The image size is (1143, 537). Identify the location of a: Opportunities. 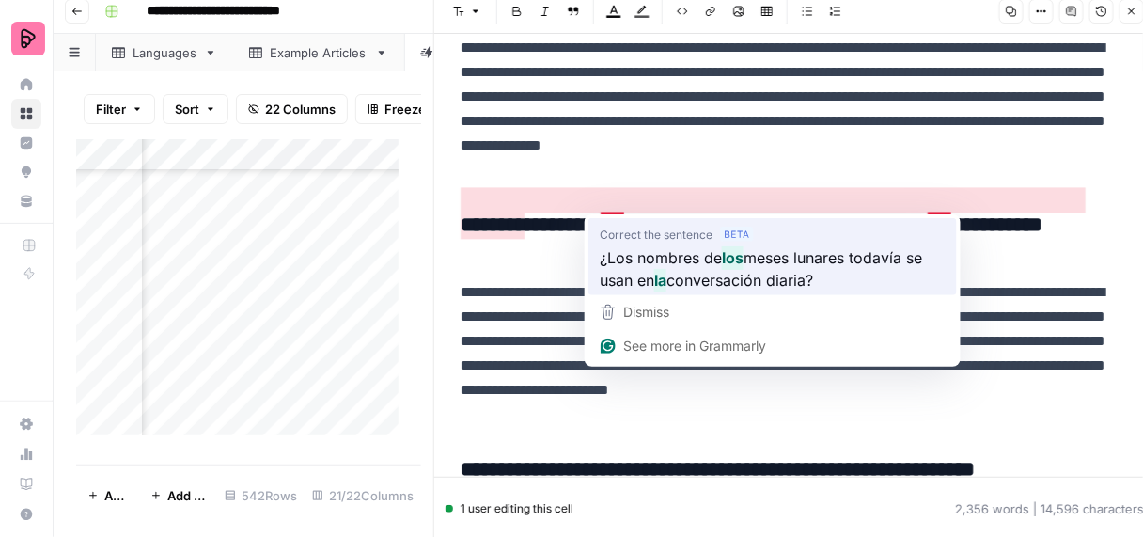
(26, 172).